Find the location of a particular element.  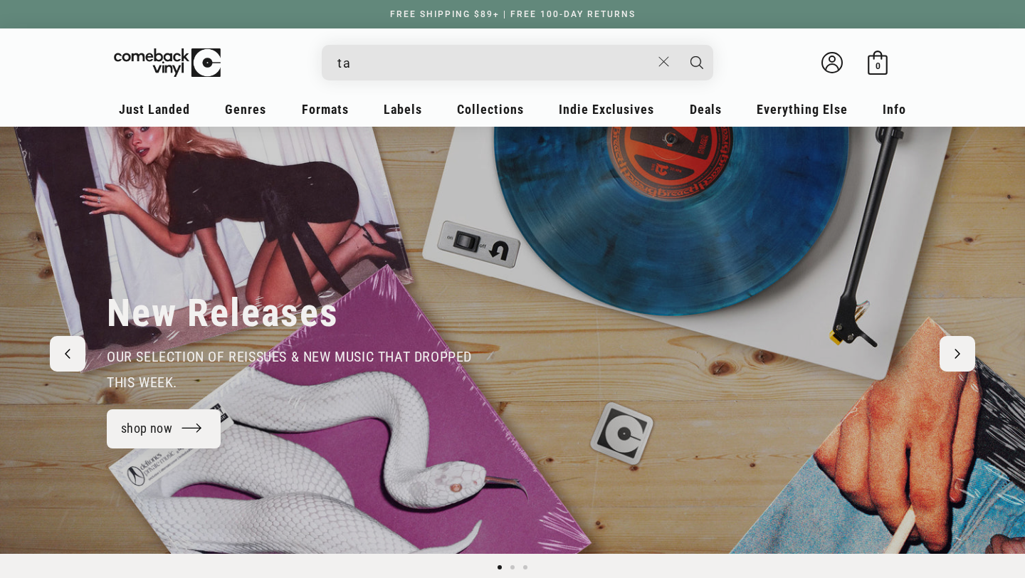

button: Next slide is located at coordinates (957, 354).